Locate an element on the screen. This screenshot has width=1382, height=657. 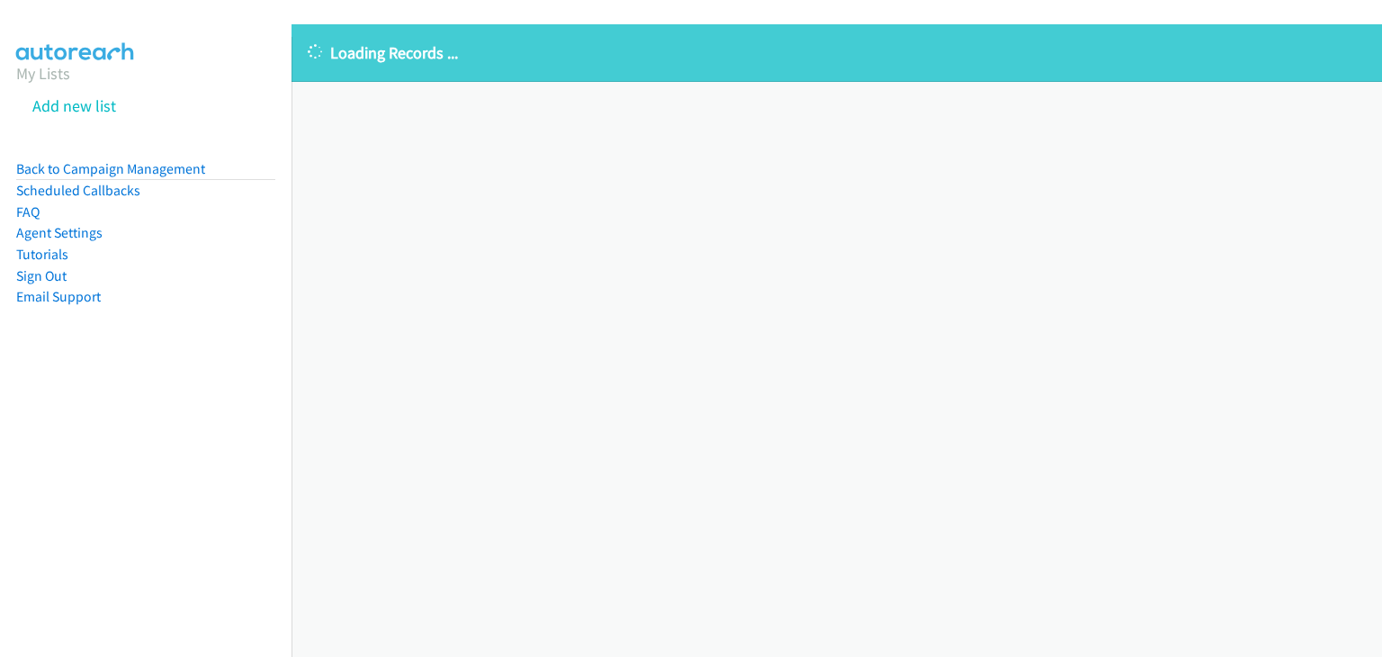
p: Loading Records ... is located at coordinates (837, 52).